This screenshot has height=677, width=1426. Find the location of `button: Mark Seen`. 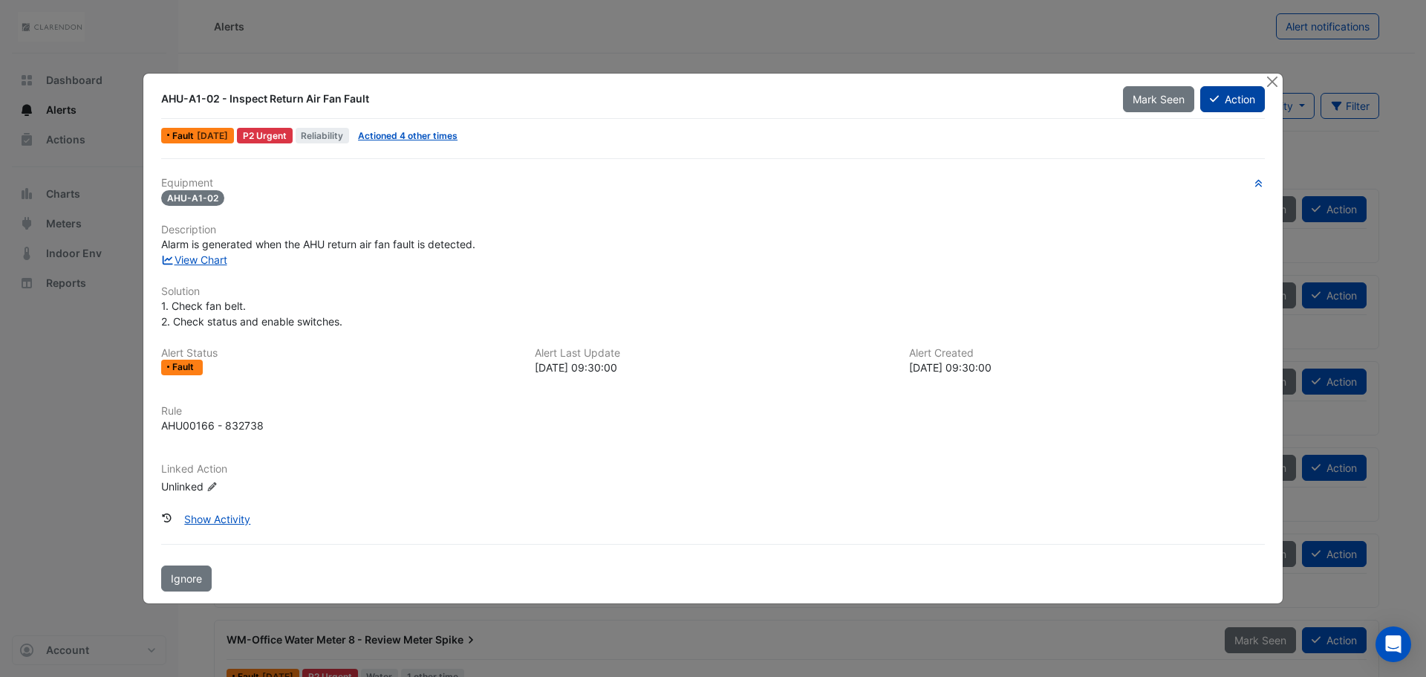

button: Mark Seen is located at coordinates (1159, 99).